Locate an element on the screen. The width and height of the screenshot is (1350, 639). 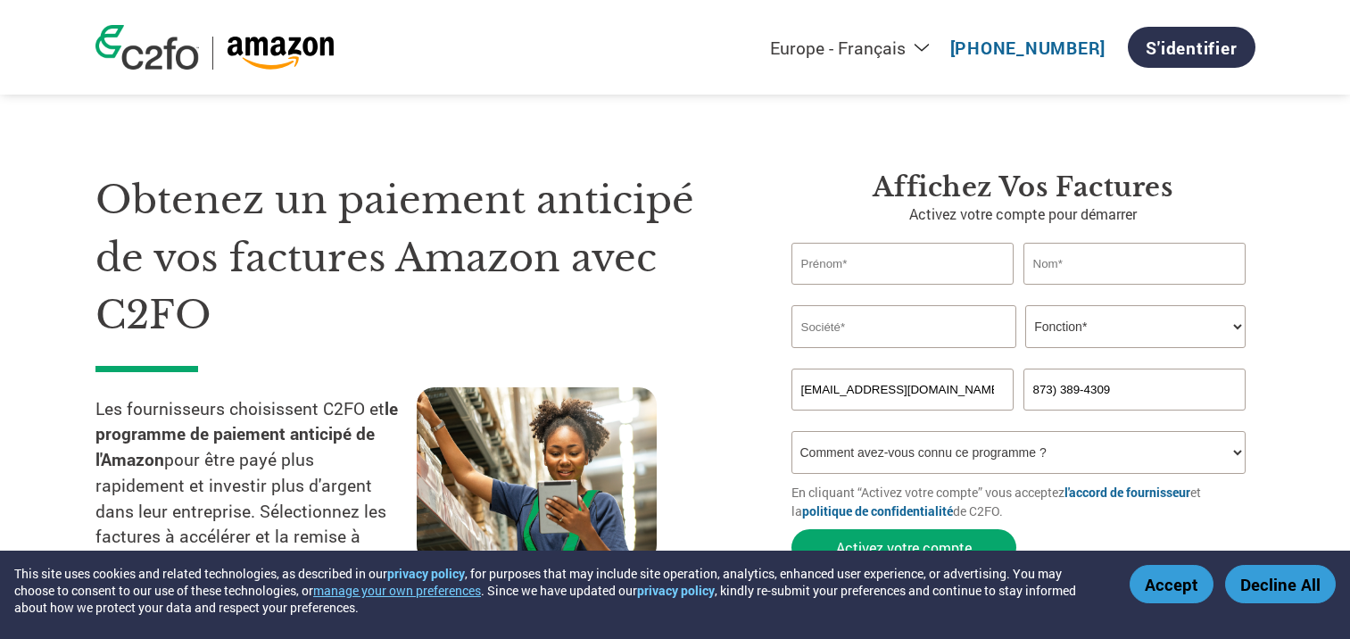
a: S'identifier is located at coordinates (1192, 47).